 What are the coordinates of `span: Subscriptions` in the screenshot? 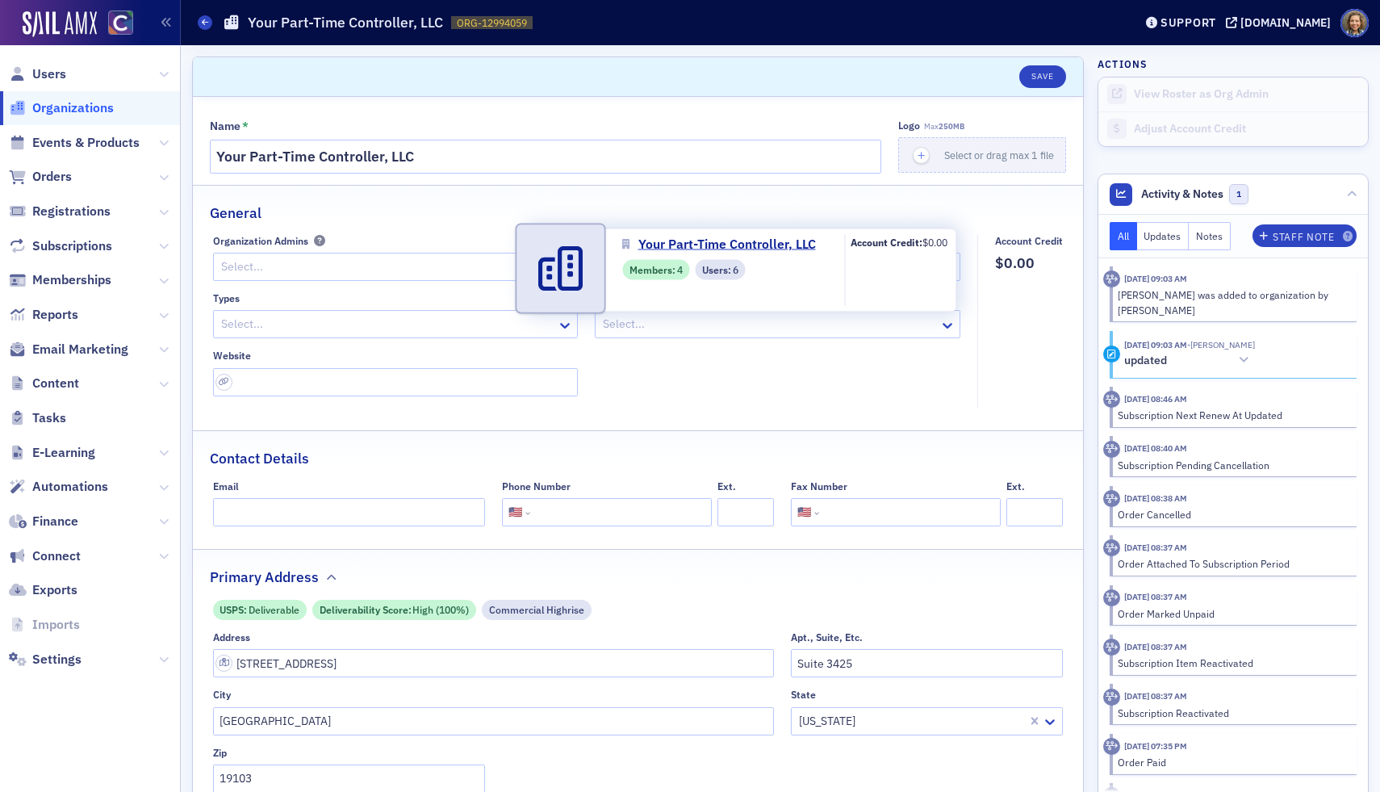 It's located at (72, 246).